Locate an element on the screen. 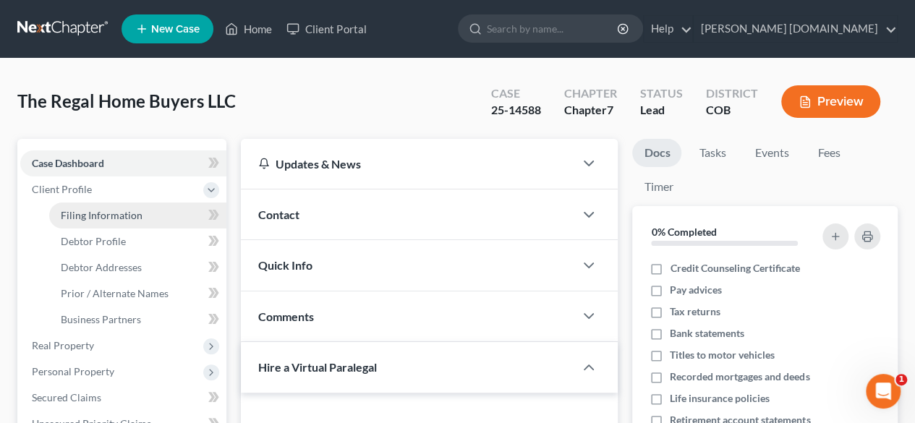 This screenshot has height=423, width=915. span: Recorded mortgages and deeds is located at coordinates (740, 377).